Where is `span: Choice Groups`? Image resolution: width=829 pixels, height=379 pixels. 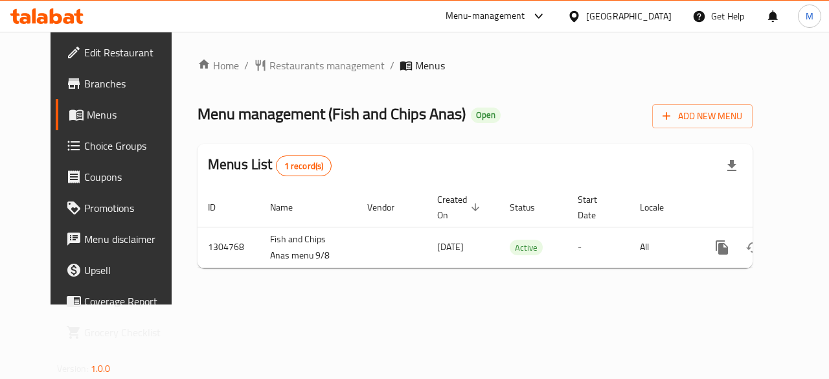 span: Choice Groups is located at coordinates (132, 146).